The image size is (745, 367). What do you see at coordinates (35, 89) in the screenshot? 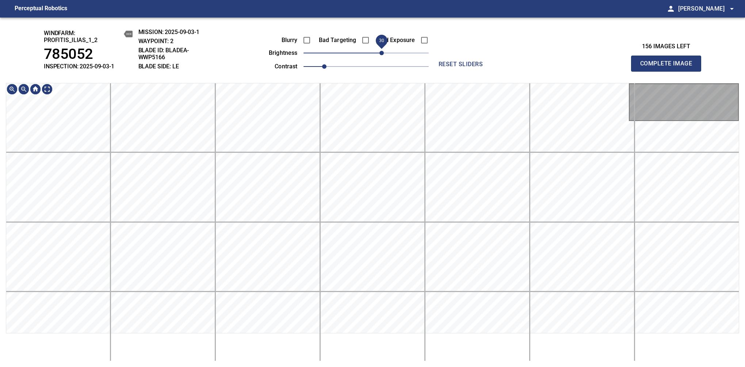
I see `img: Go home` at bounding box center [35, 89].